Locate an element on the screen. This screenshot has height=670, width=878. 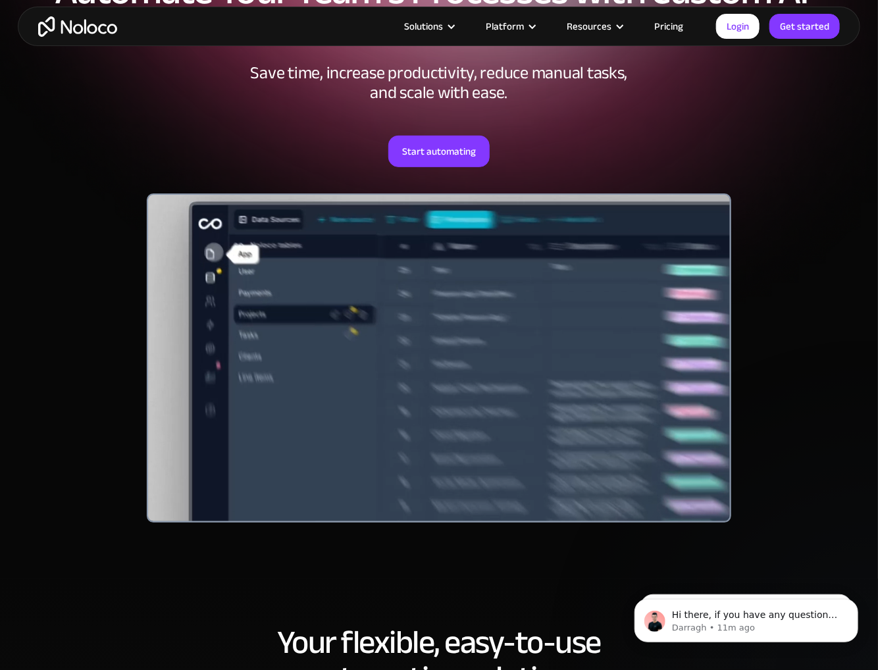
div: message notification from Darragh, 11m ago. Hi there, if you have any questions about our pricing... is located at coordinates (132, 49).